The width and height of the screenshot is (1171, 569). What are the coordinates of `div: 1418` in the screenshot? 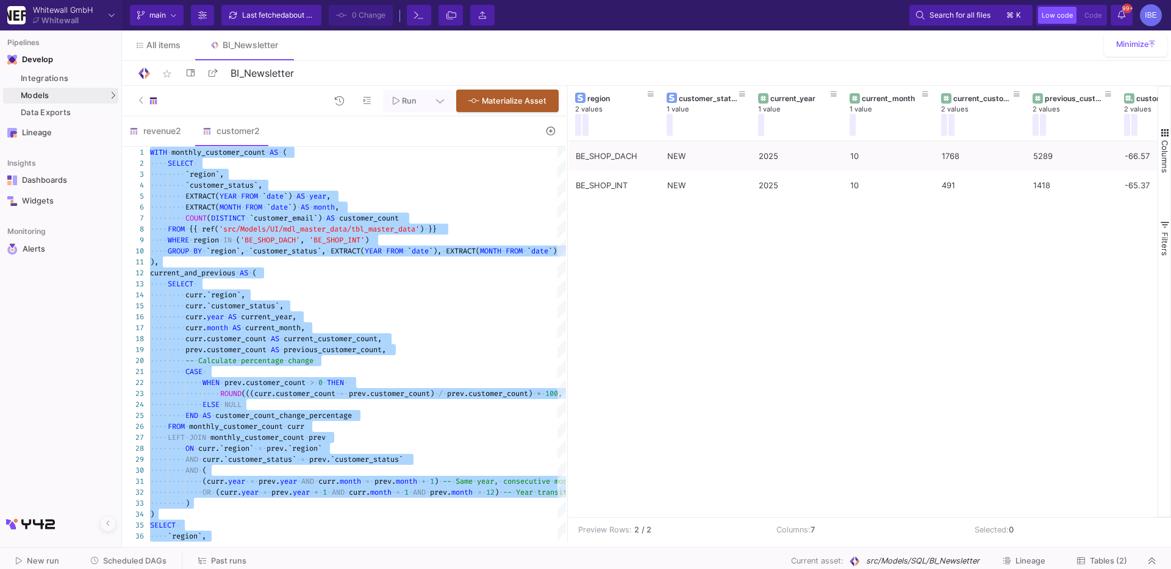 It's located at (1072, 185).